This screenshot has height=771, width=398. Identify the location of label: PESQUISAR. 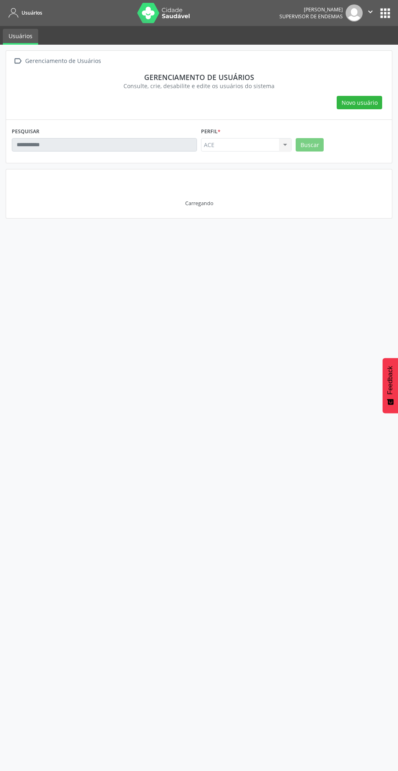
(26, 132).